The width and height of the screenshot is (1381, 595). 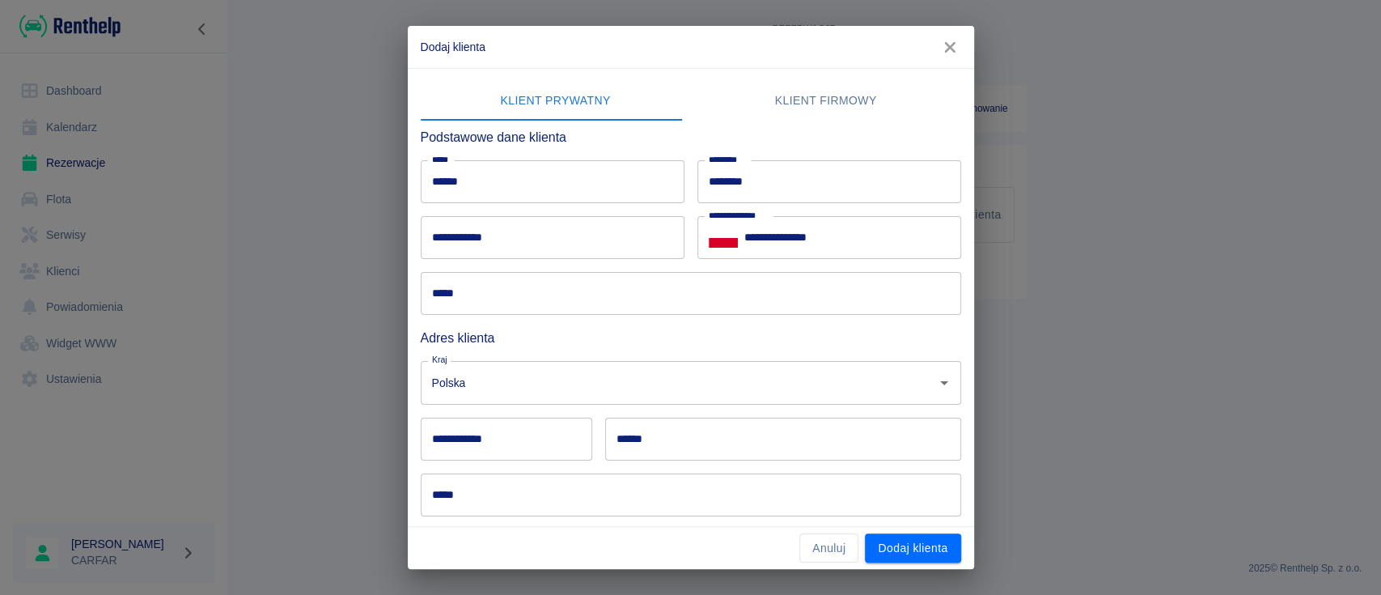 What do you see at coordinates (556, 101) in the screenshot?
I see `button: Klient prywatny` at bounding box center [556, 101].